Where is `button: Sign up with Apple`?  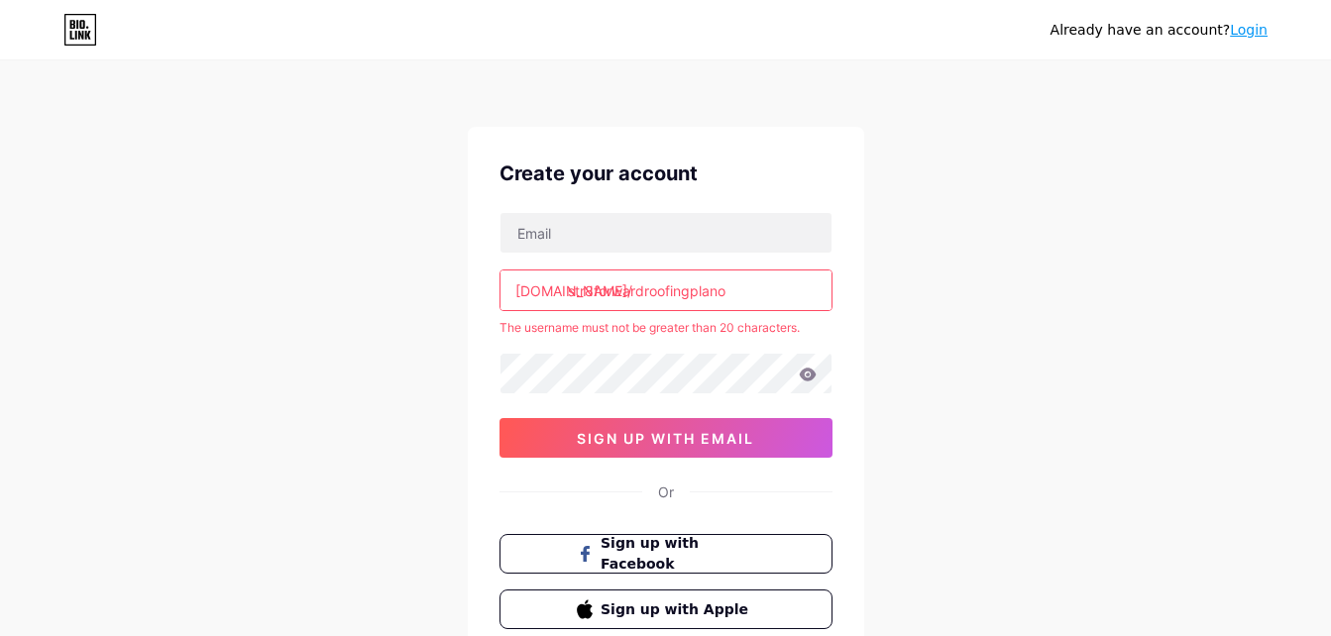 button: Sign up with Apple is located at coordinates (666, 609).